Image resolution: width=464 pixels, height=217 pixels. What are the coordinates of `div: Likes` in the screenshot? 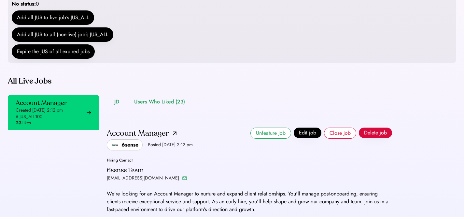 It's located at (23, 123).